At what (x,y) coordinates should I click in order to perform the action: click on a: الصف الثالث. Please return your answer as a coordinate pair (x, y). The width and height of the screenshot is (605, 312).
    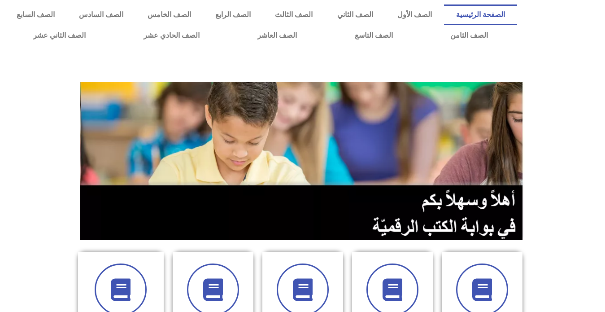
    Looking at the image, I should click on (294, 15).